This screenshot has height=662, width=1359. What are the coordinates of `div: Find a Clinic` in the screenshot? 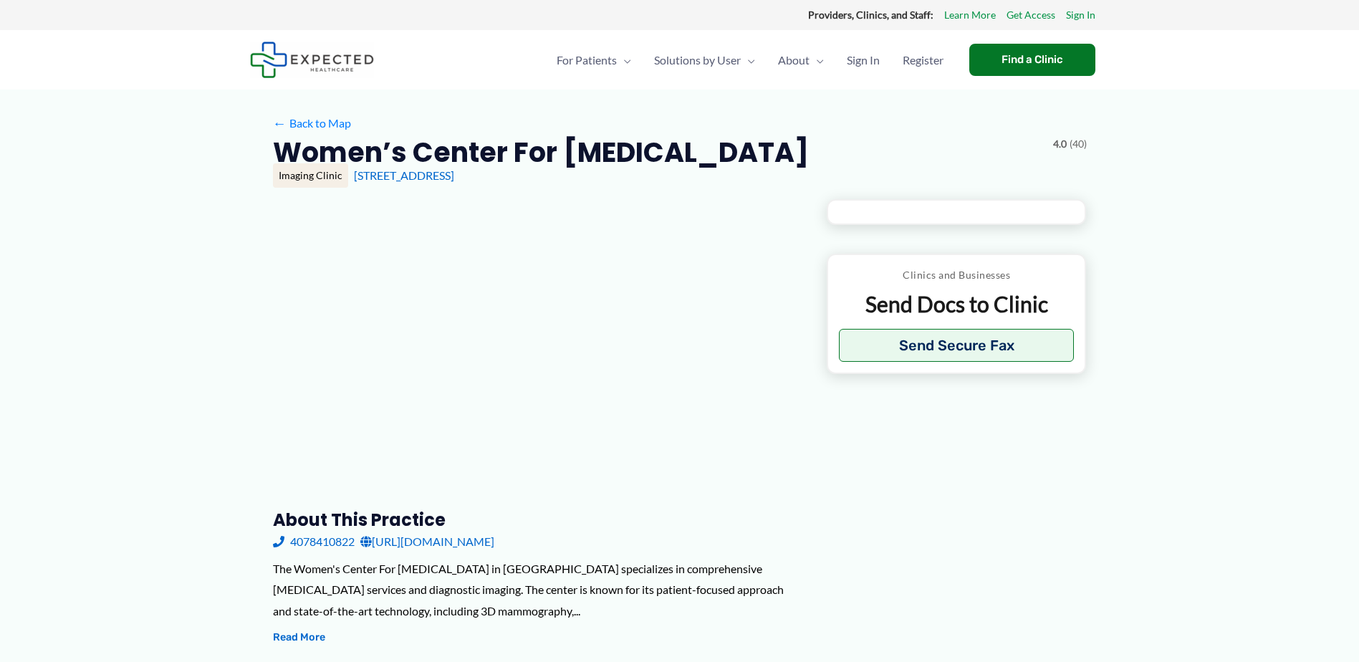 It's located at (1033, 59).